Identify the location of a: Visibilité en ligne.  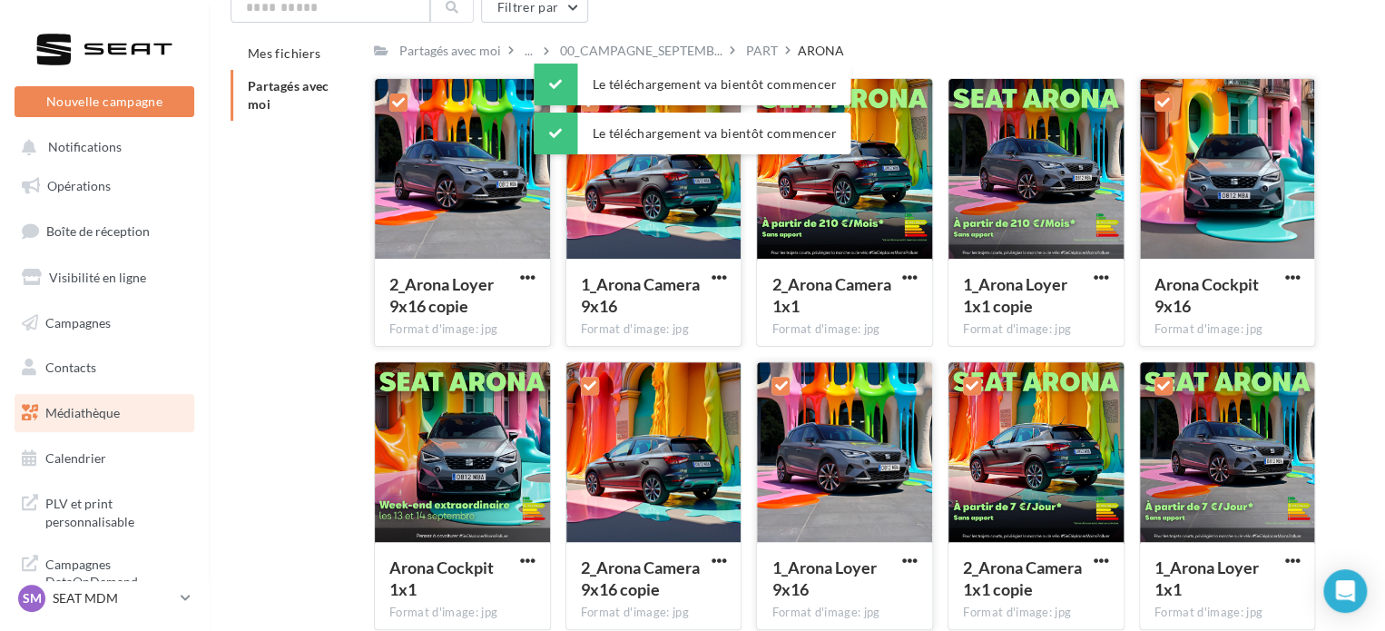
(104, 278).